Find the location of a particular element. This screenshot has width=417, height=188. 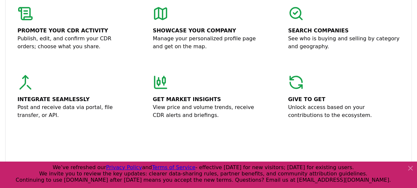

p: Showcase your company is located at coordinates (208, 31).